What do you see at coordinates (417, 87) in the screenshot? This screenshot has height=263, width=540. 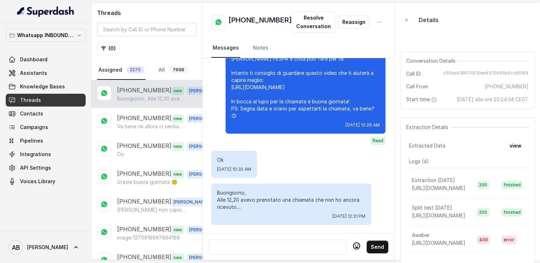 I see `span: Call From` at bounding box center [417, 87].